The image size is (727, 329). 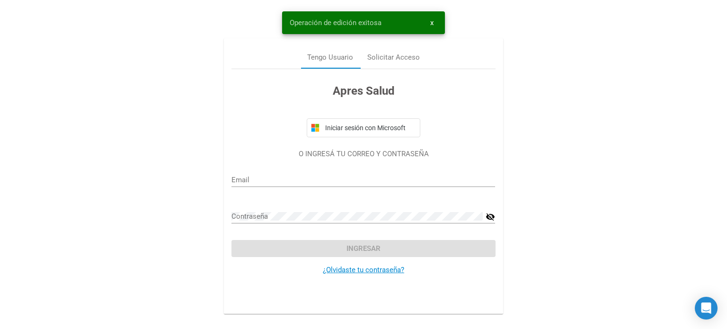 I want to click on span: Iniciar sesión con Microsoft, so click(x=370, y=128).